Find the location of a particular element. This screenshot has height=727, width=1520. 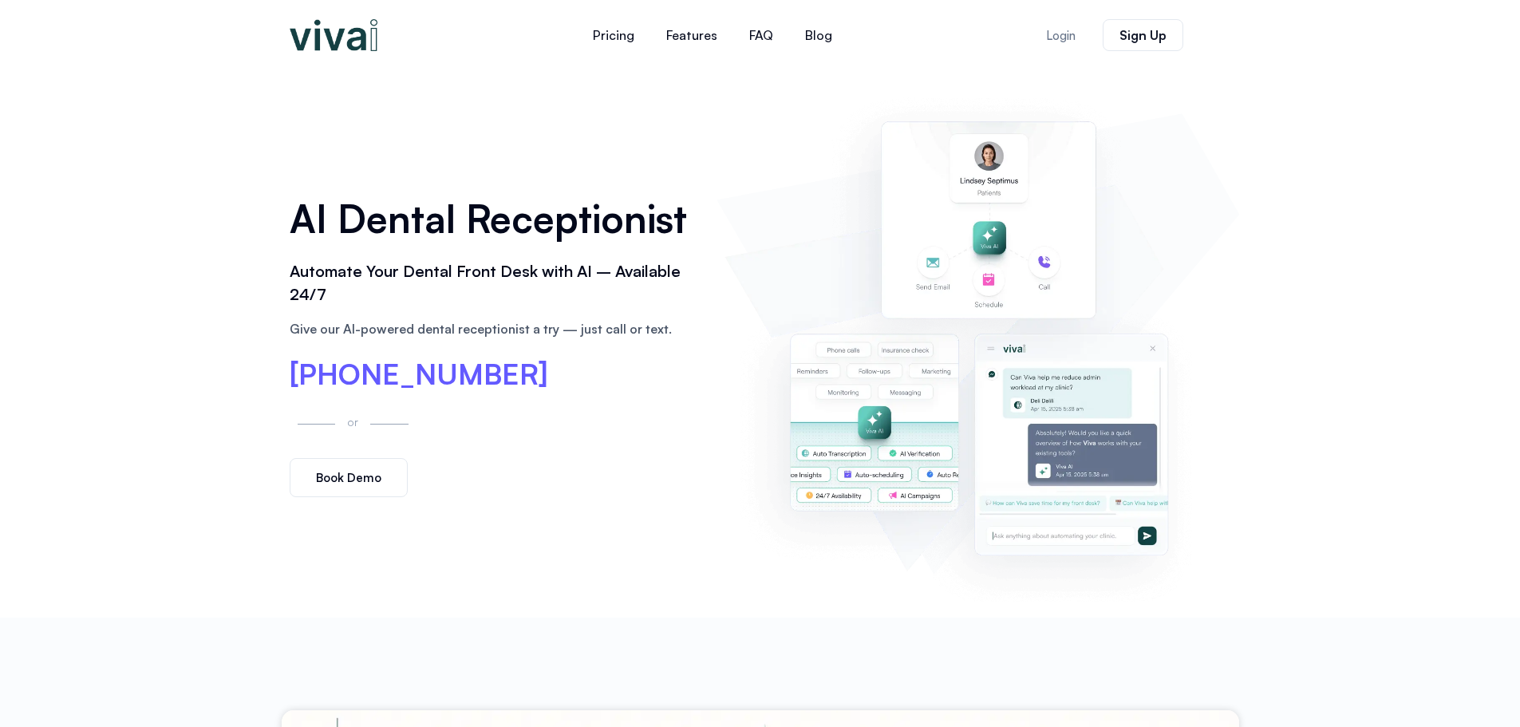

img: AI dental receptionist dashboard – virtual receptionist dental office is located at coordinates (977, 344).